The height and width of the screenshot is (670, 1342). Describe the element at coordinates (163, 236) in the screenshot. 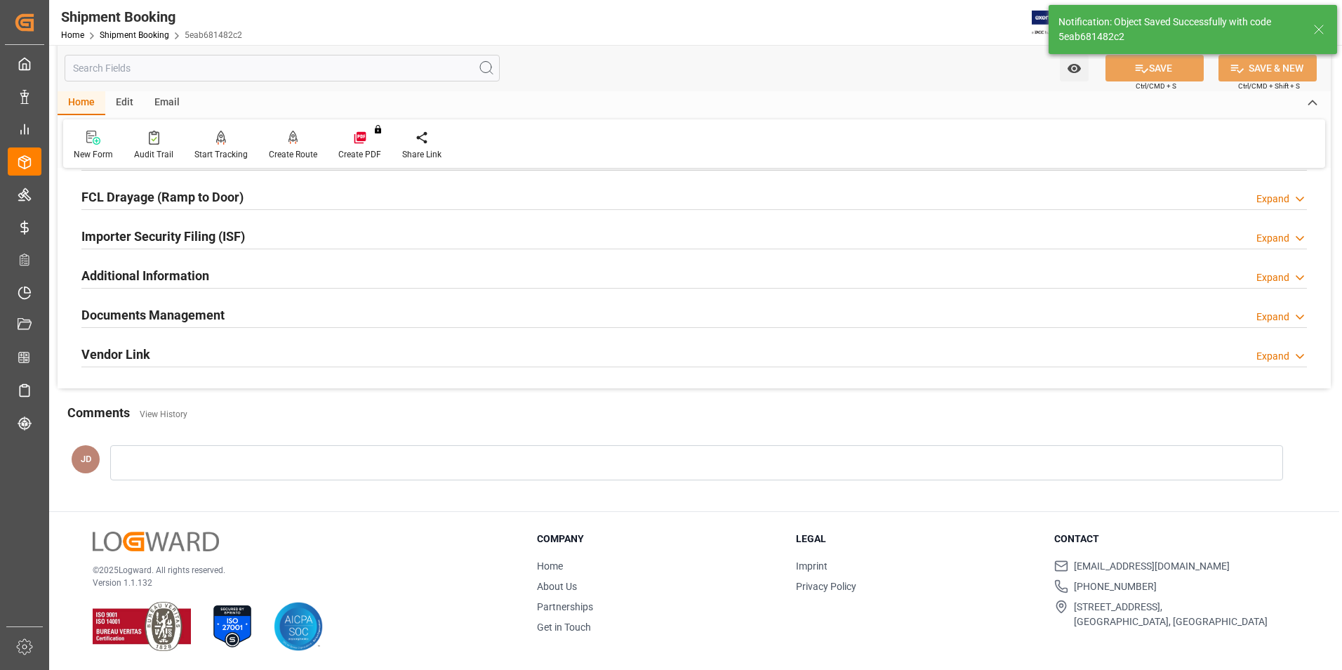

I see `h2: Importer Security Filing (ISF)` at that location.